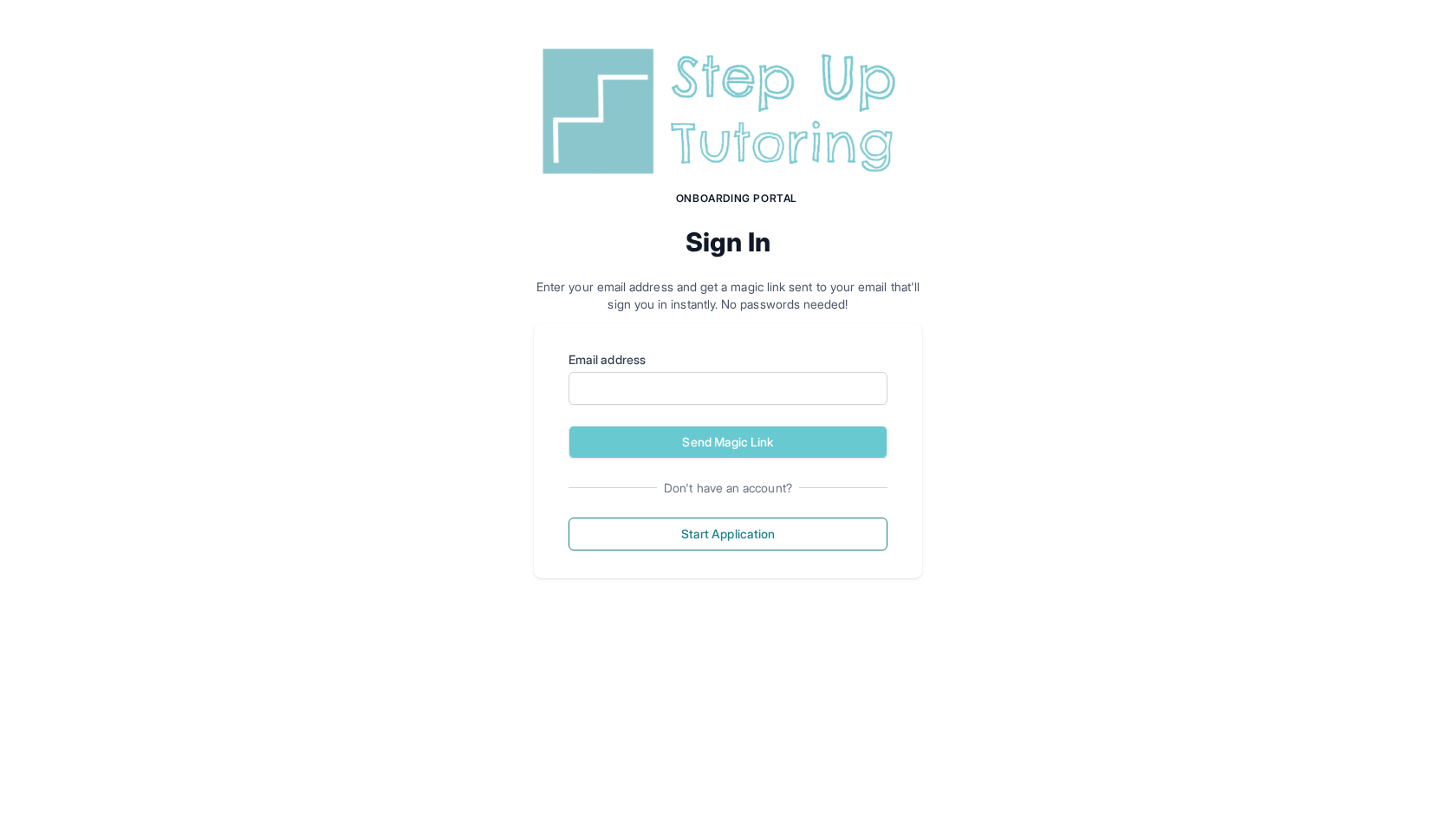 The image size is (1456, 834). I want to click on a: Start Application, so click(728, 534).